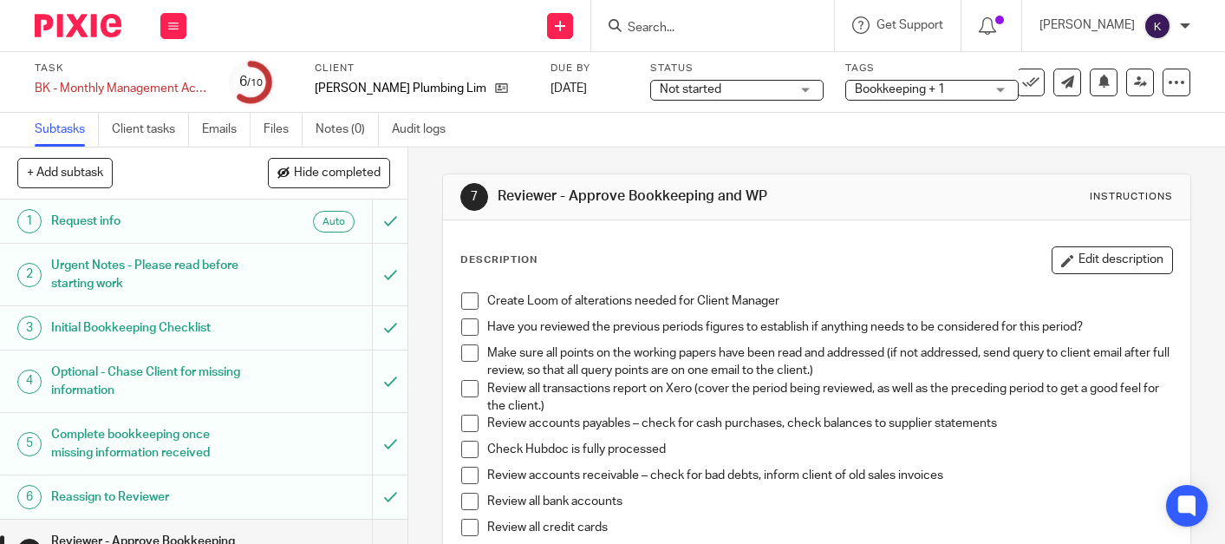 Image resolution: width=1225 pixels, height=544 pixels. I want to click on img: svg%3E, so click(1158, 26).